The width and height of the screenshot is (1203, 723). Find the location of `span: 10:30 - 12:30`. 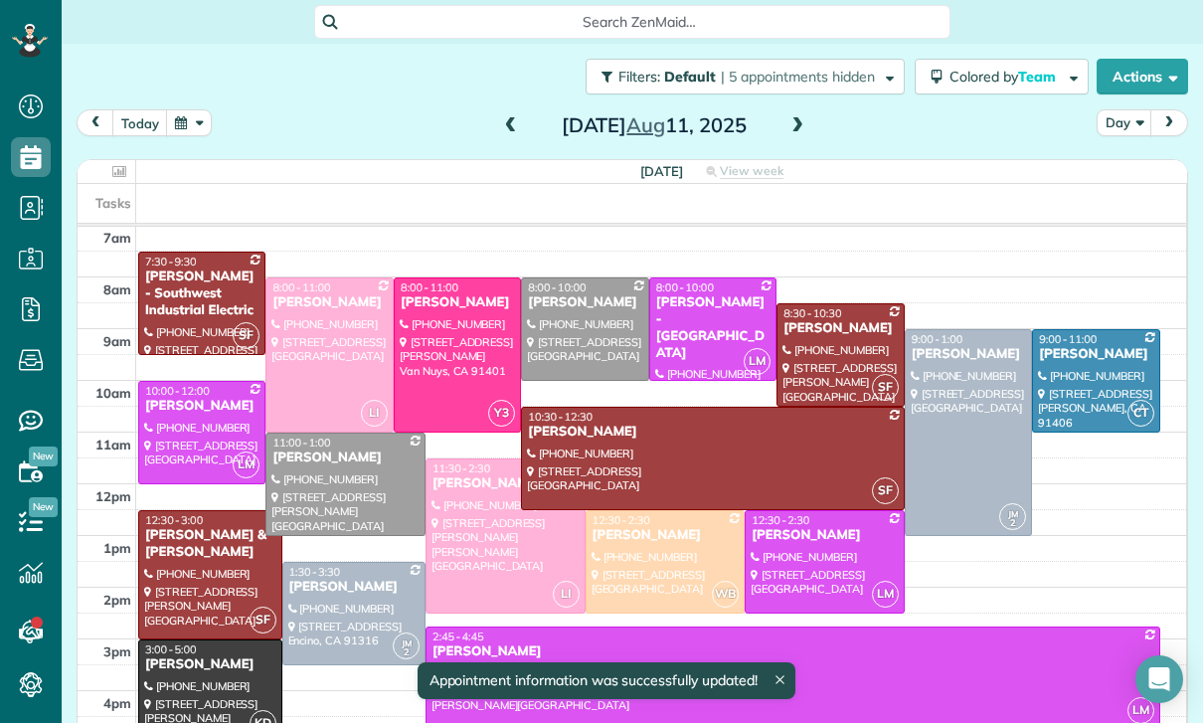

span: 10:30 - 12:30 is located at coordinates (560, 416).